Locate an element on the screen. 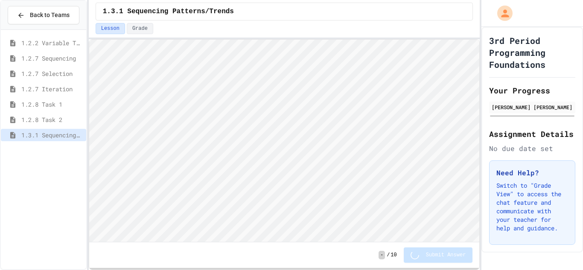 Image resolution: width=583 pixels, height=270 pixels. span: Submit Answer is located at coordinates (446, 255).